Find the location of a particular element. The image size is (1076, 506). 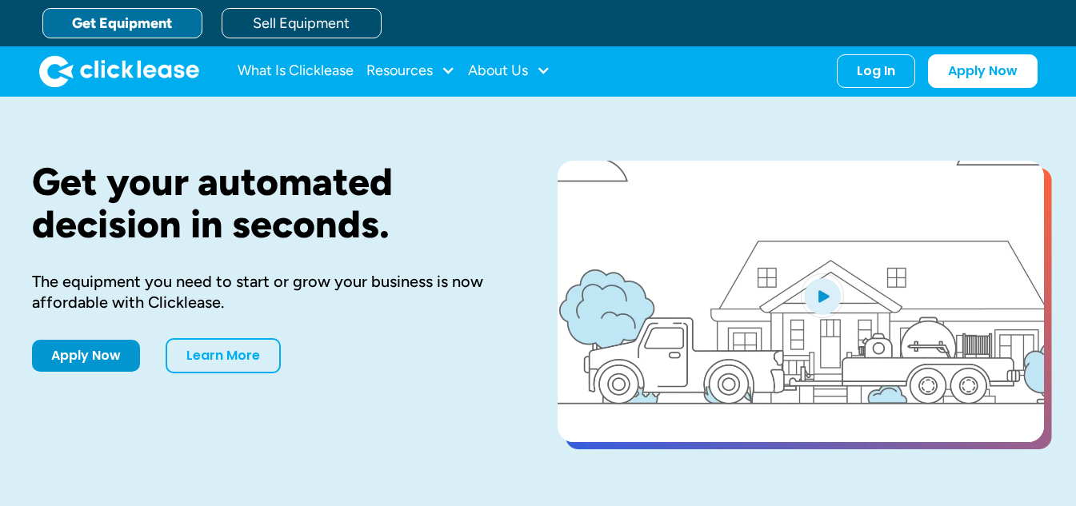

div: Resources is located at coordinates (410, 71).